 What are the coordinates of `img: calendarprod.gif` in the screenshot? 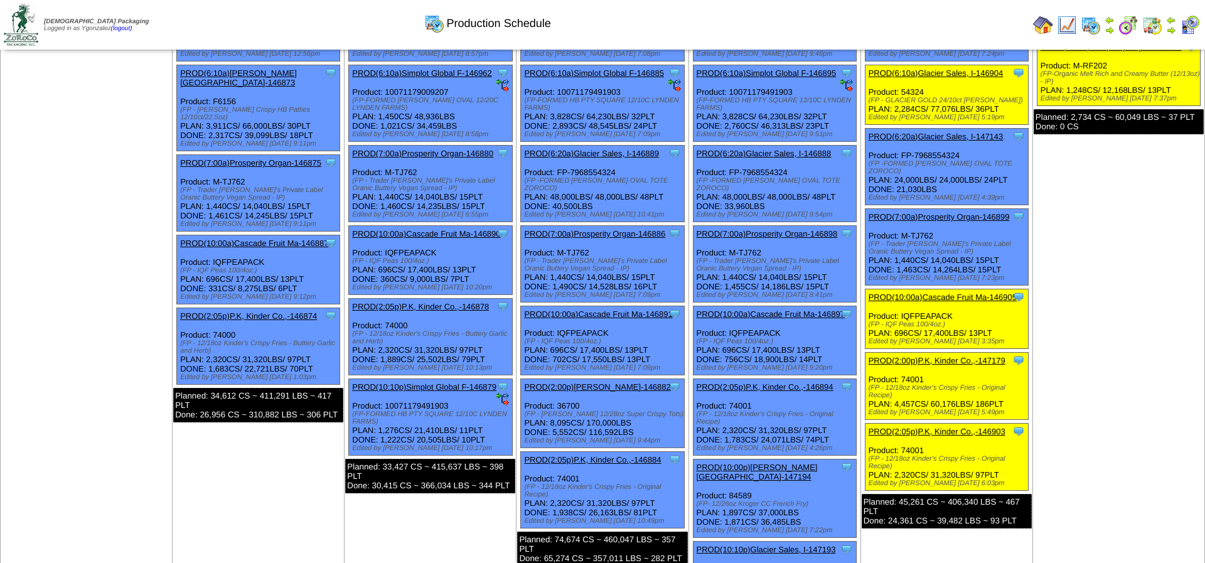 It's located at (434, 23).